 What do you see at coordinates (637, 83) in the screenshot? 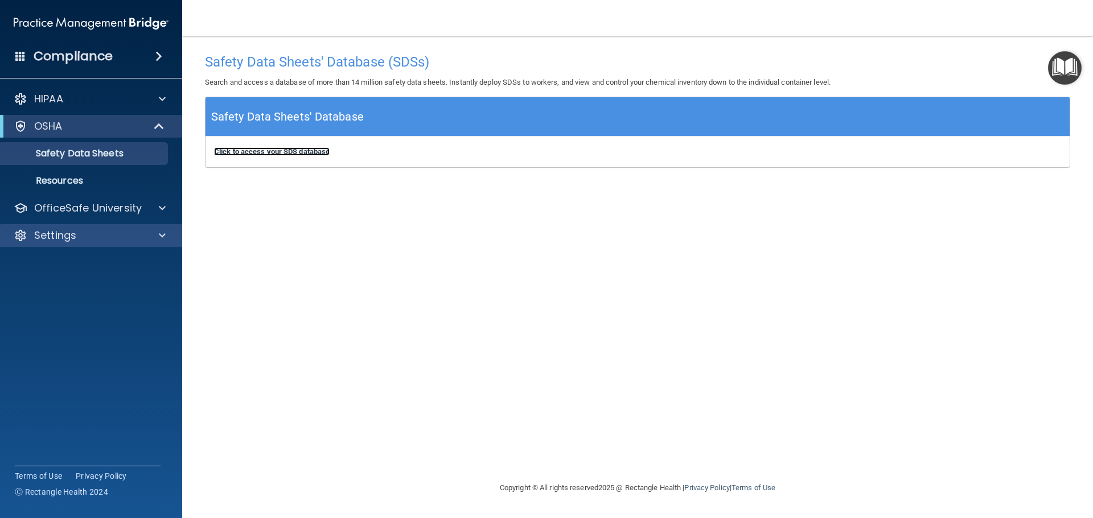
I see `p: Search and access a database of more than 14 million safety data sheets. Instantly deploy SDSs to...` at bounding box center [637, 83].